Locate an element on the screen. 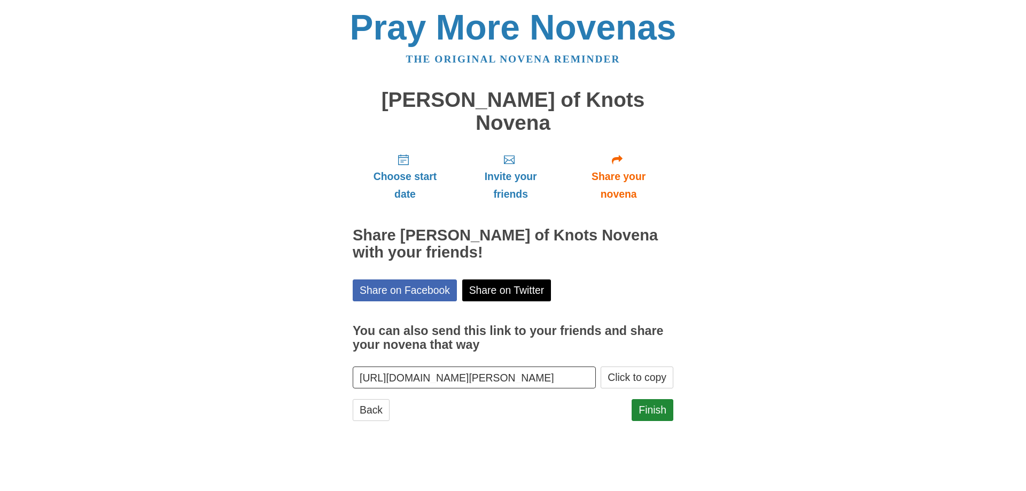 The image size is (1026, 491). a: The original novena reminder is located at coordinates (513, 59).